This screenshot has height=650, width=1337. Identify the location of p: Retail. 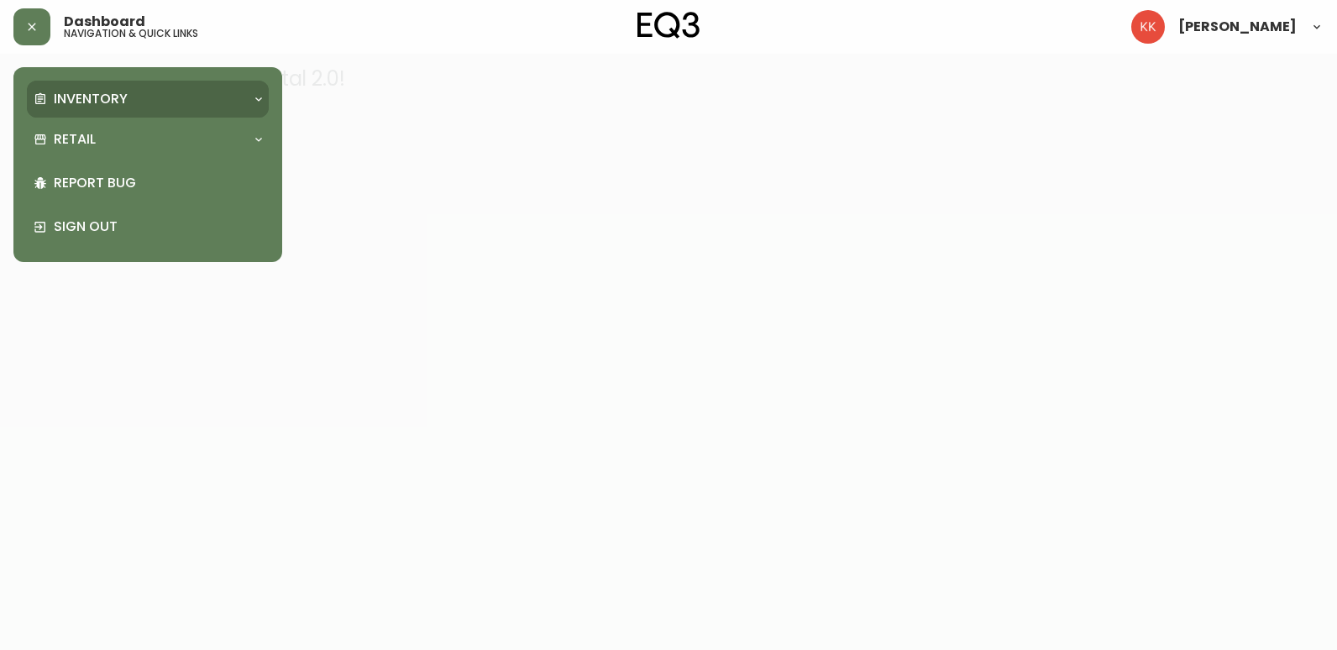
(75, 139).